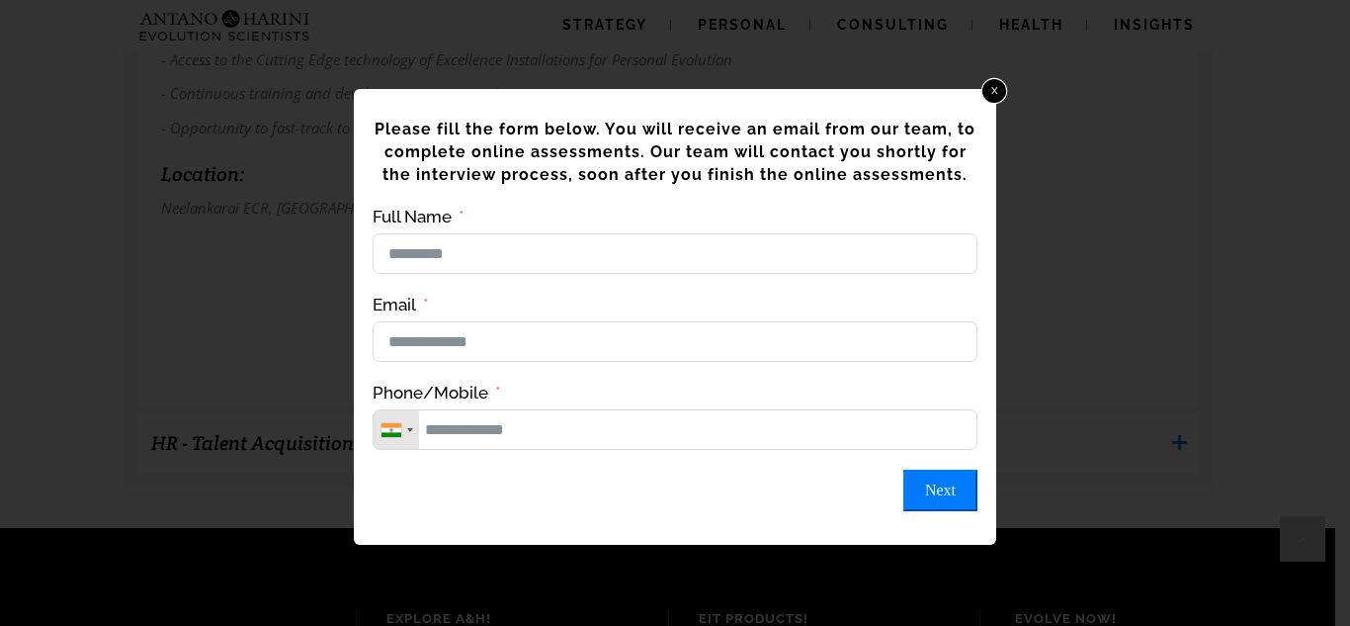 This screenshot has height=626, width=1350. I want to click on label: Email, so click(400, 304).